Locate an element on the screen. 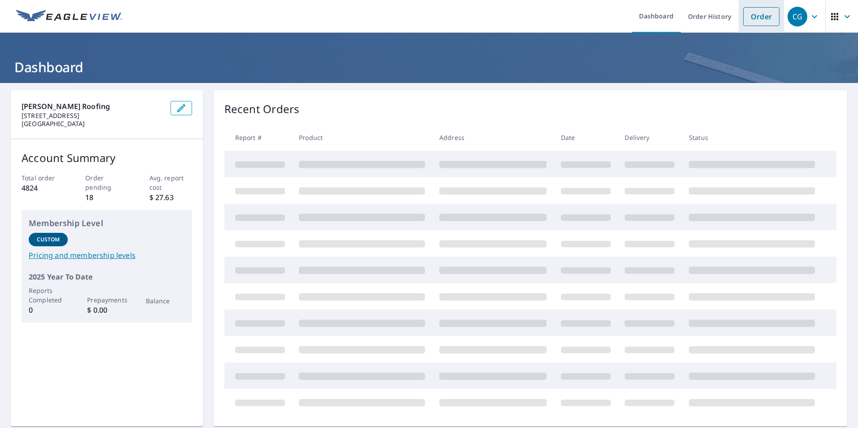 The image size is (858, 428). th: Date is located at coordinates (586, 137).